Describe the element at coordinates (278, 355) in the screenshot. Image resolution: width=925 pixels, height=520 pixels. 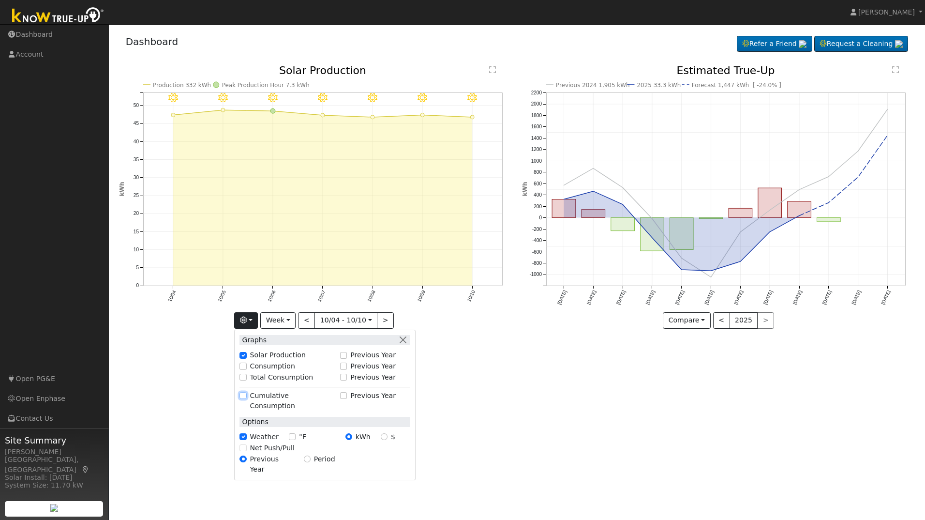
I see `label: Solar Production` at that location.